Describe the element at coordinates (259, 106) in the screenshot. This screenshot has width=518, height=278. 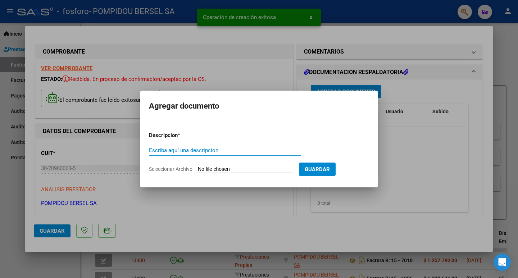
I see `h2: Agregar documento` at that location.